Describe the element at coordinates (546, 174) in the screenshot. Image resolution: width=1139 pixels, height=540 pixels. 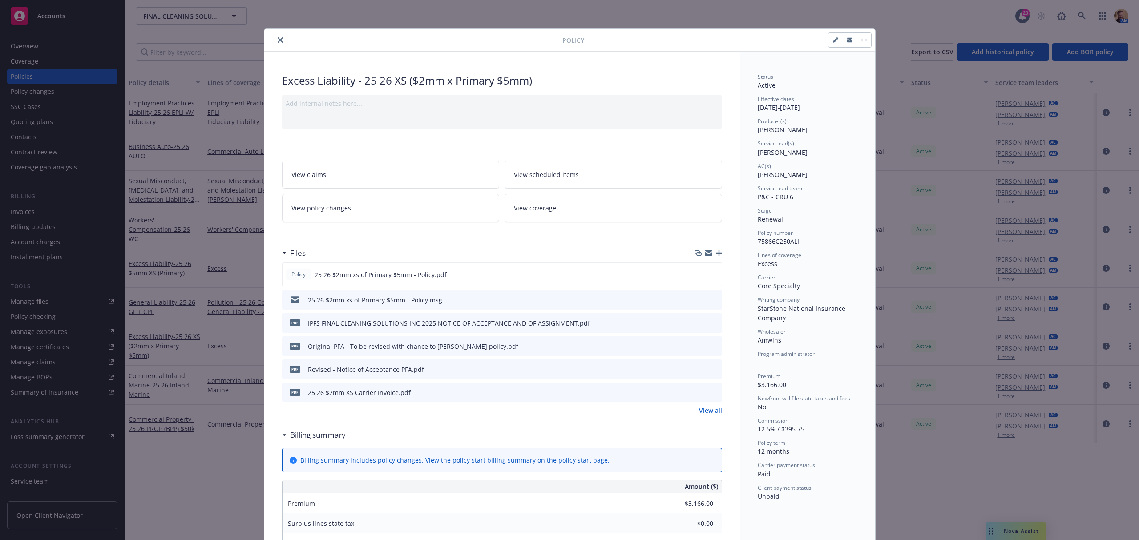
I see `span: View scheduled items` at that location.